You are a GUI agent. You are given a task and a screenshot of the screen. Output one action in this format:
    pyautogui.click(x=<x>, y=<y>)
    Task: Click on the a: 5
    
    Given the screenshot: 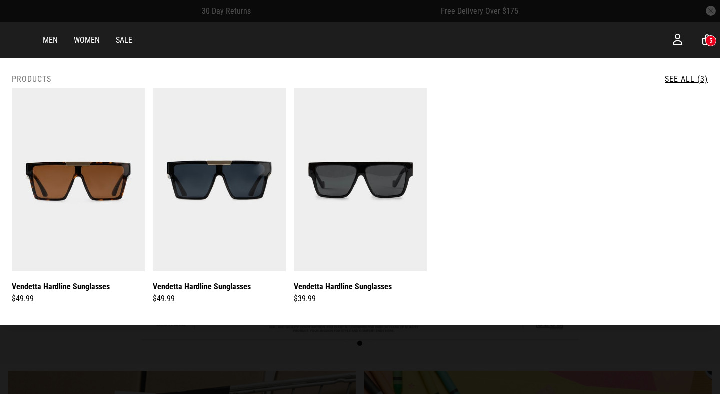 What is the action you would take?
    pyautogui.click(x=707, y=40)
    